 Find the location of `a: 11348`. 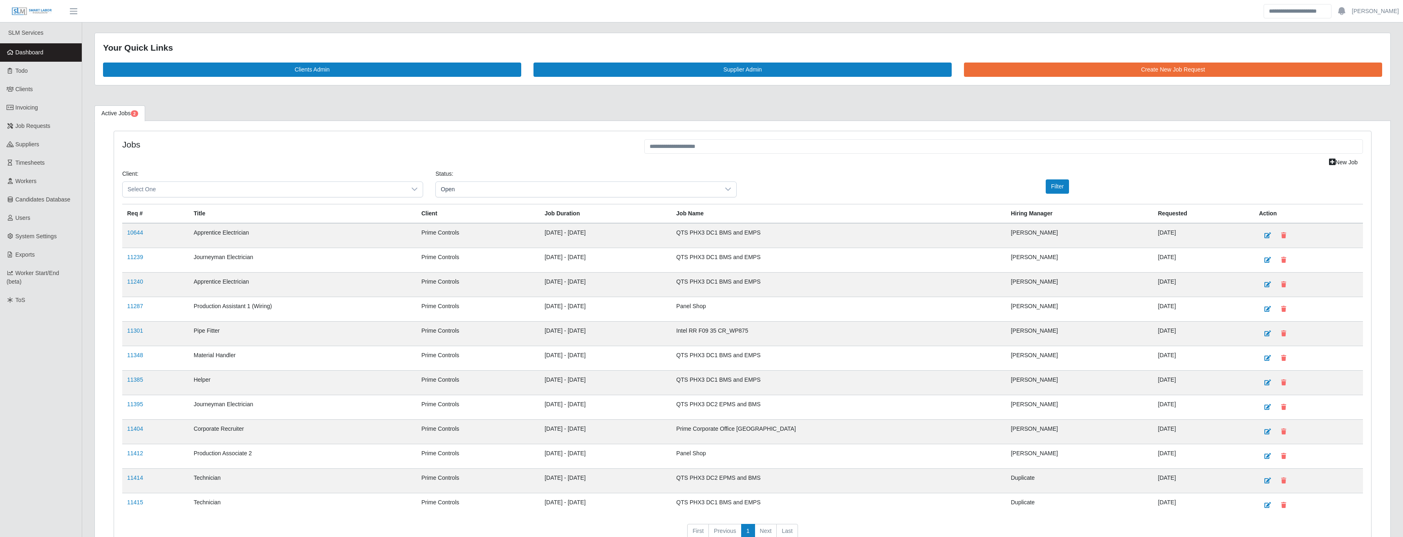

a: 11348 is located at coordinates (135, 355).